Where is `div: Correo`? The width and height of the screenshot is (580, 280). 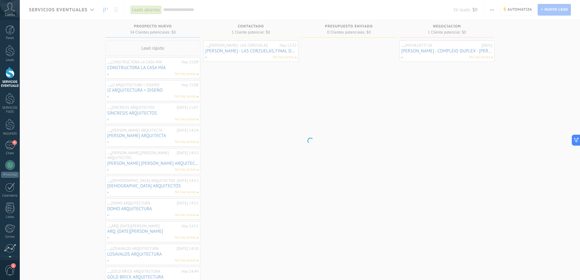 div: Correo is located at coordinates (10, 237).